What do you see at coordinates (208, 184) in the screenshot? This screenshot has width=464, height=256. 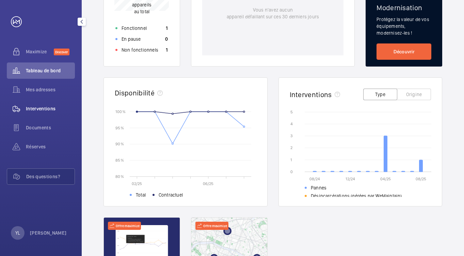 I see `text: 06/25` at bounding box center [208, 184].